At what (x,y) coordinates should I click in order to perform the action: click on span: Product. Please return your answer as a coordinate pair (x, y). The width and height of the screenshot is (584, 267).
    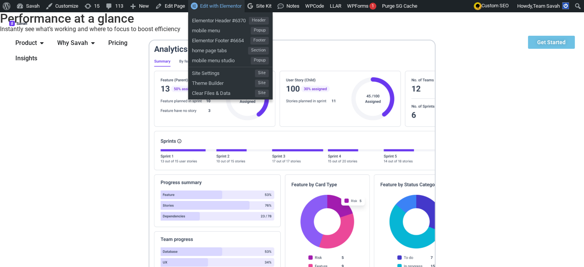
    Looking at the image, I should click on (26, 43).